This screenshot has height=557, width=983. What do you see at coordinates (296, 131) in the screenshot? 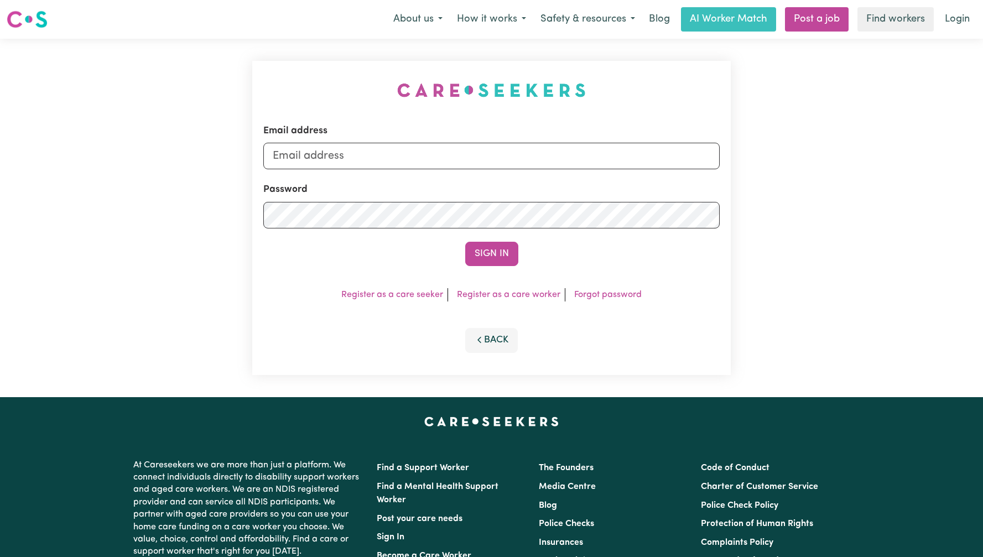
I see `label: Email address` at bounding box center [296, 131].